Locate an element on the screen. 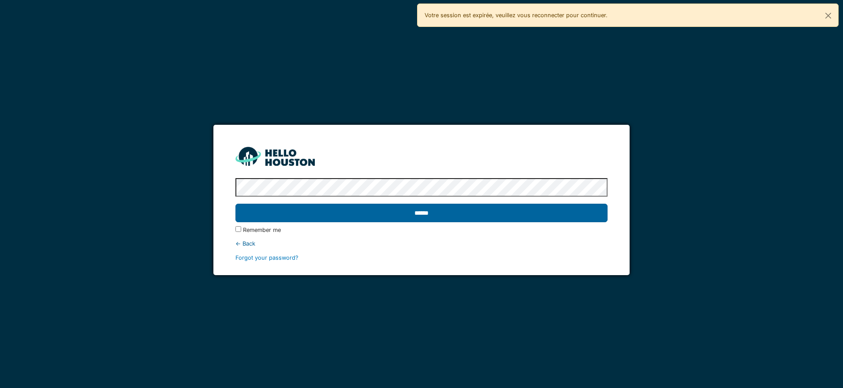 This screenshot has height=388, width=843. img: HH_line-BYnF2_Hg.png is located at coordinates (275, 156).